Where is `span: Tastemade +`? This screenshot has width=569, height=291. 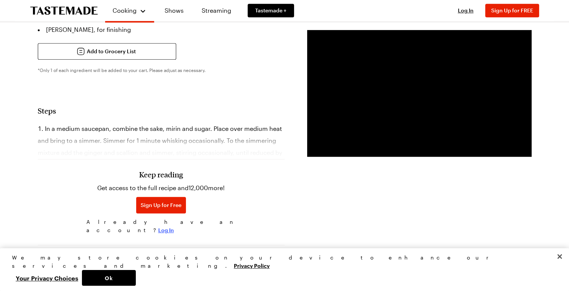
span: Tastemade + is located at coordinates (271, 10).